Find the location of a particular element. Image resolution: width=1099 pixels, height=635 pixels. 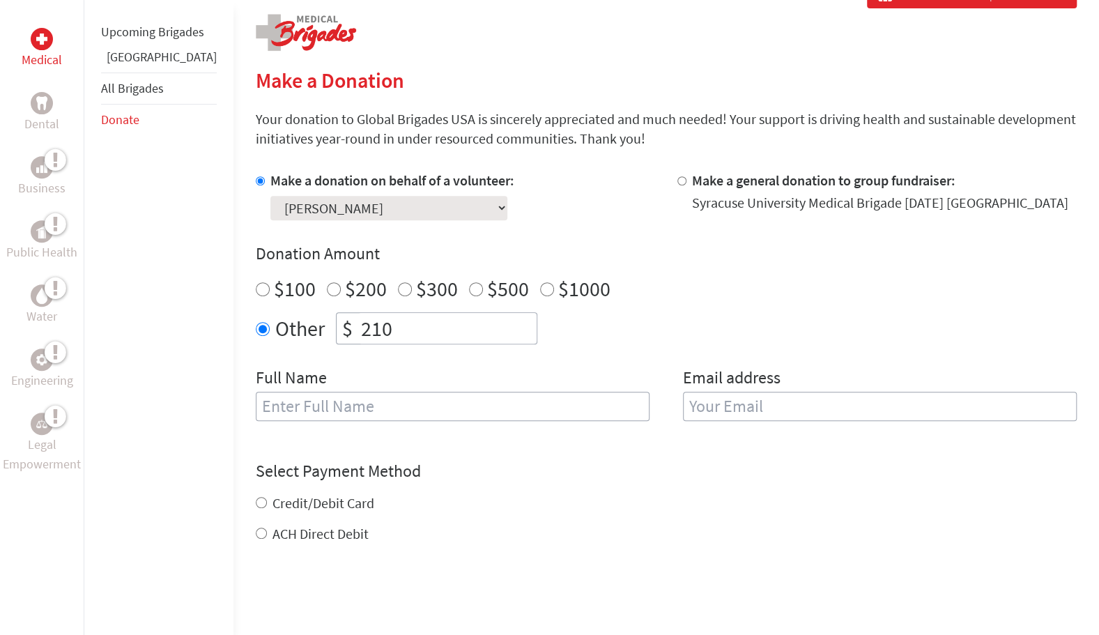

img: Water is located at coordinates (42, 295).